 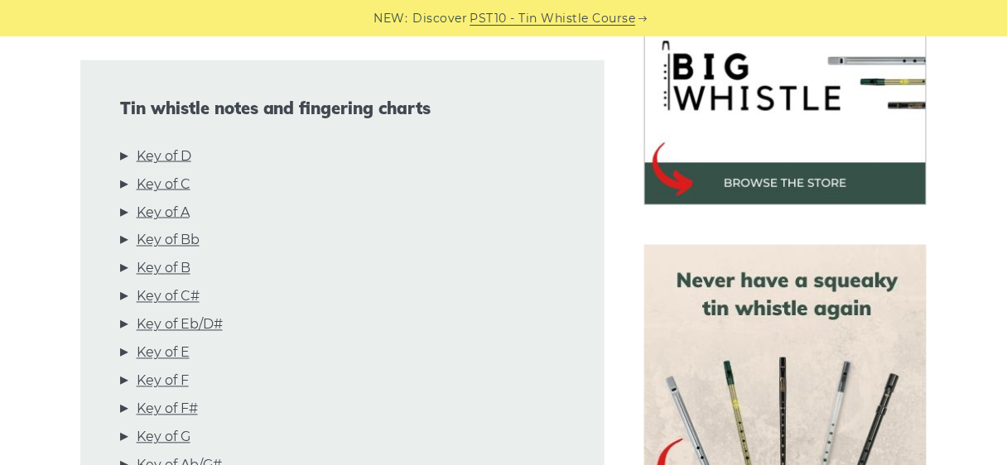 What do you see at coordinates (342, 108) in the screenshot?
I see `span: Tin whistle notes and fingering charts` at bounding box center [342, 108].